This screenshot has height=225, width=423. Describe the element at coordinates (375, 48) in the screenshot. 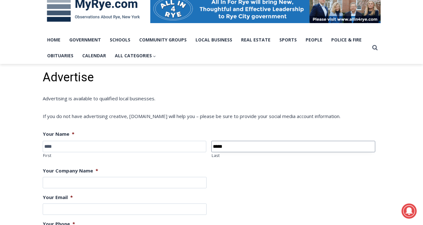

I see `button: View Search Form` at that location.